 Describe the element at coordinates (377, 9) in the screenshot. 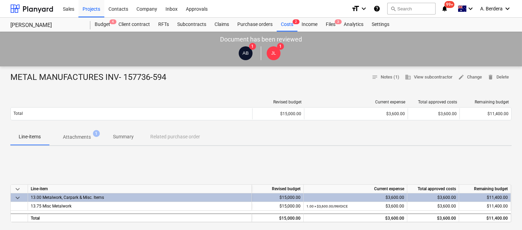

I see `i: Knowledge base` at that location.